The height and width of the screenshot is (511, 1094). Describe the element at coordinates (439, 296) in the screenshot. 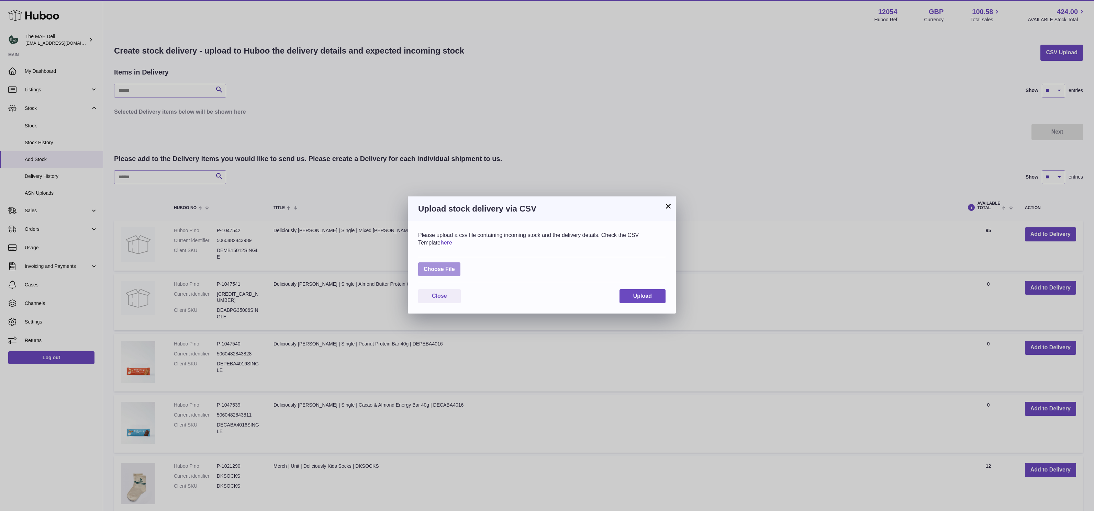

I see `span: Close` at that location.